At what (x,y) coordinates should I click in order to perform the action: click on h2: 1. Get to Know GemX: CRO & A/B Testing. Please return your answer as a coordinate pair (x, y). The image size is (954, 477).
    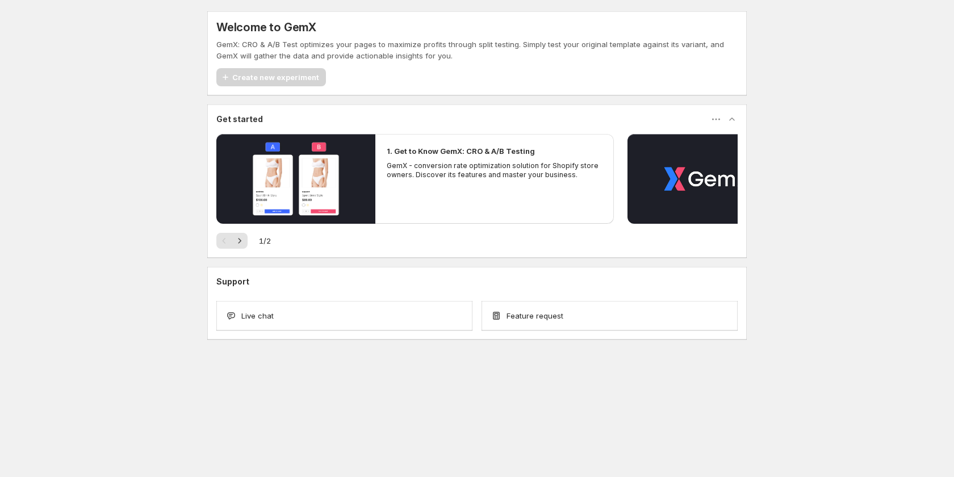
    Looking at the image, I should click on (461, 151).